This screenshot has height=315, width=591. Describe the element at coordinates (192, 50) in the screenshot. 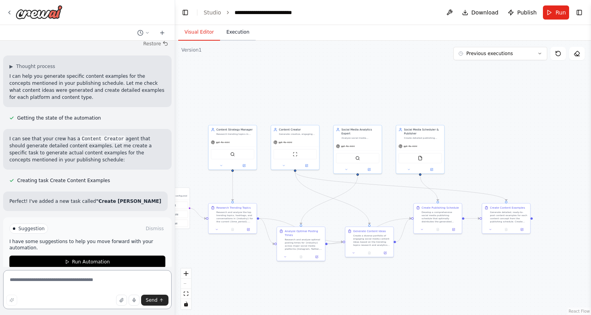

I see `div: Version 1` at that location.